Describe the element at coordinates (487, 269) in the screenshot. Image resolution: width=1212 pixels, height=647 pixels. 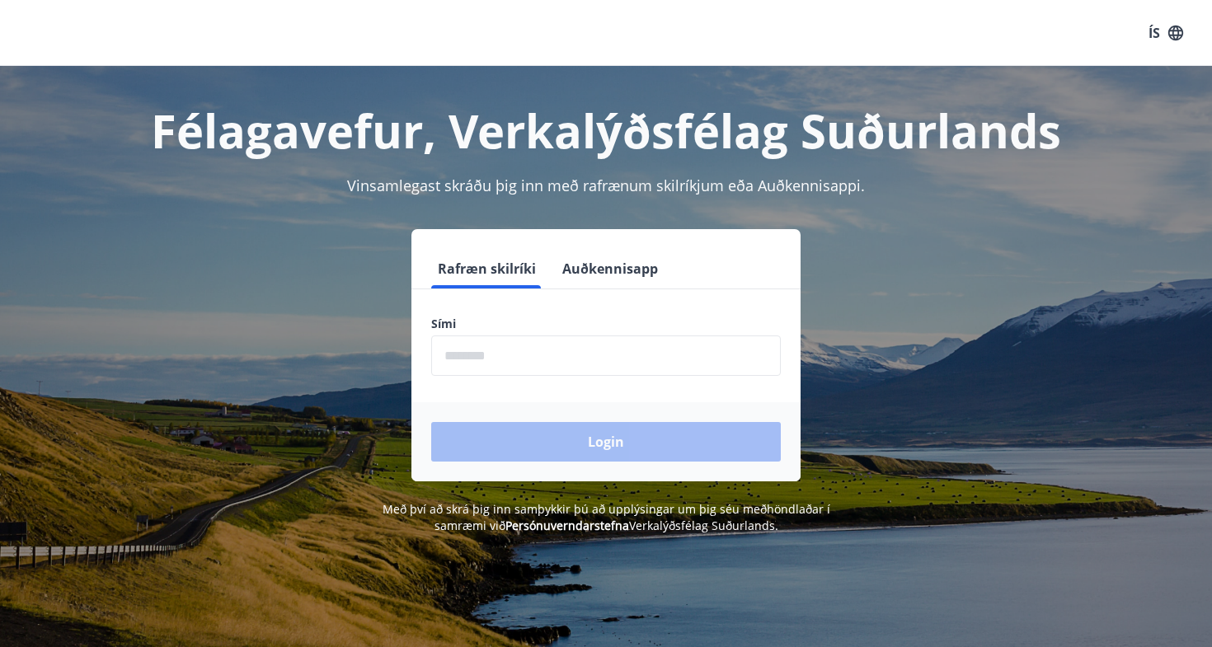
I see `button: Rafræn skilríki` at that location.